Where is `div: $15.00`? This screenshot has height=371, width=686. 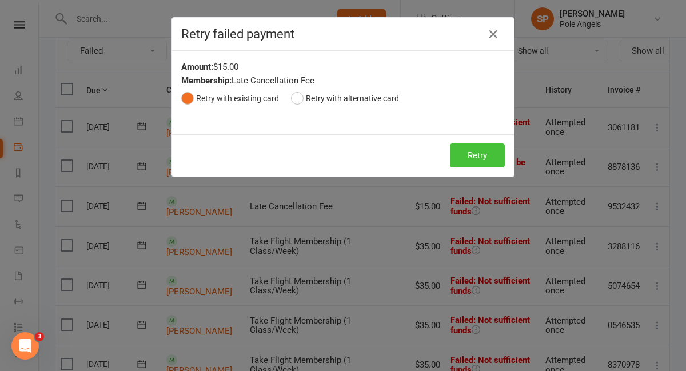
div: $15.00 is located at coordinates (343, 67).